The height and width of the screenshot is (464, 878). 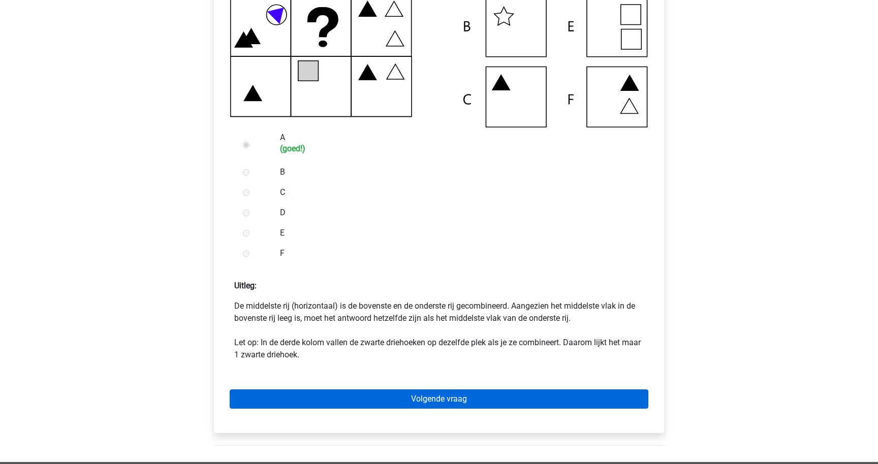 What do you see at coordinates (456, 148) in the screenshot?
I see `h6: (goed!)` at bounding box center [456, 148].